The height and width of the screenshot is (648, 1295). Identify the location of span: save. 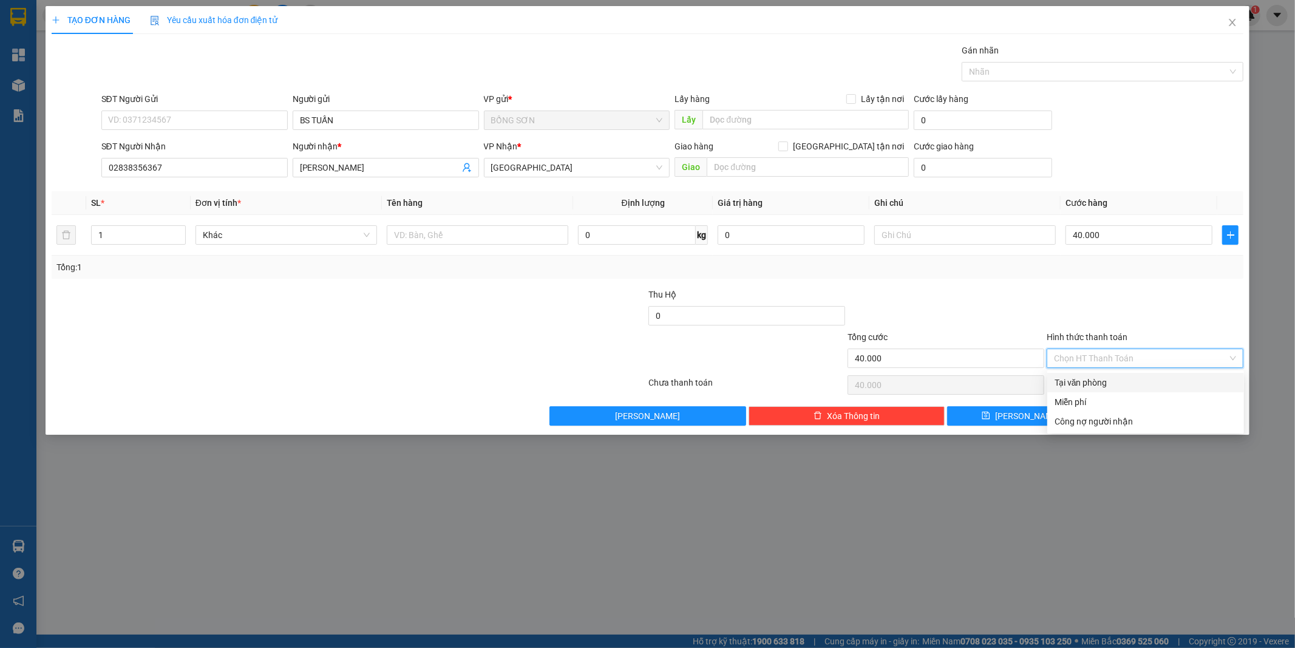
(986, 416).